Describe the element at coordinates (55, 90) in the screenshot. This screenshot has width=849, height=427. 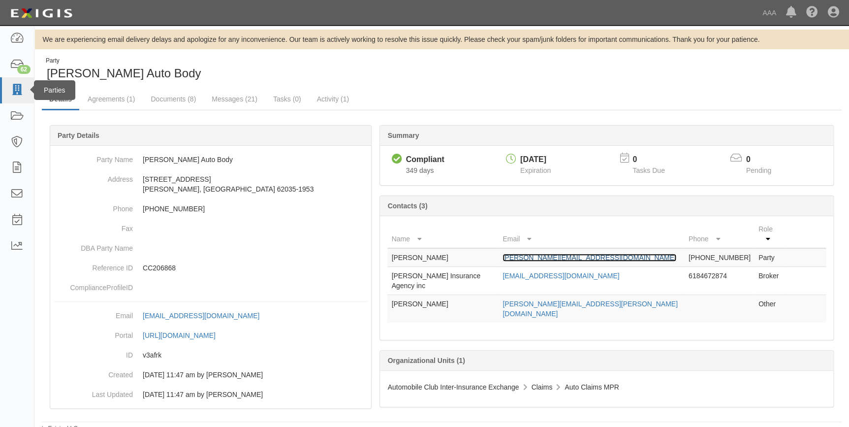
I see `div: Parties` at that location.